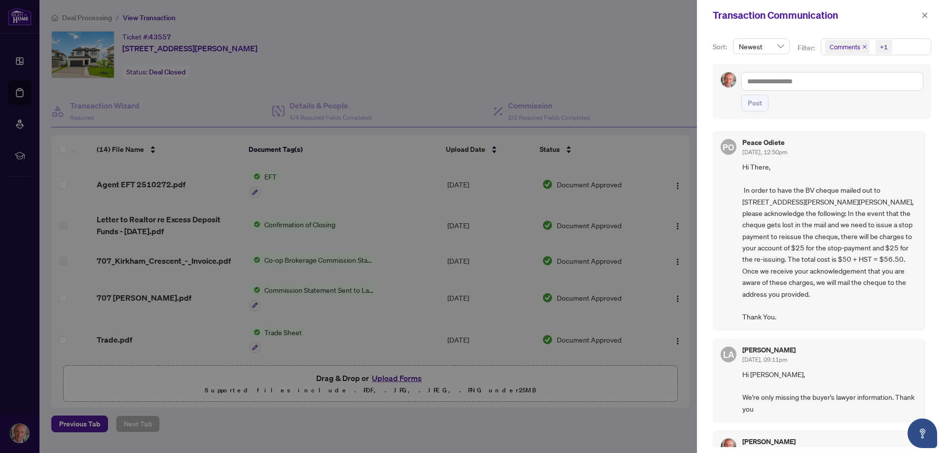 This screenshot has height=453, width=947. What do you see at coordinates (761, 46) in the screenshot?
I see `span: Newest` at bounding box center [761, 46].